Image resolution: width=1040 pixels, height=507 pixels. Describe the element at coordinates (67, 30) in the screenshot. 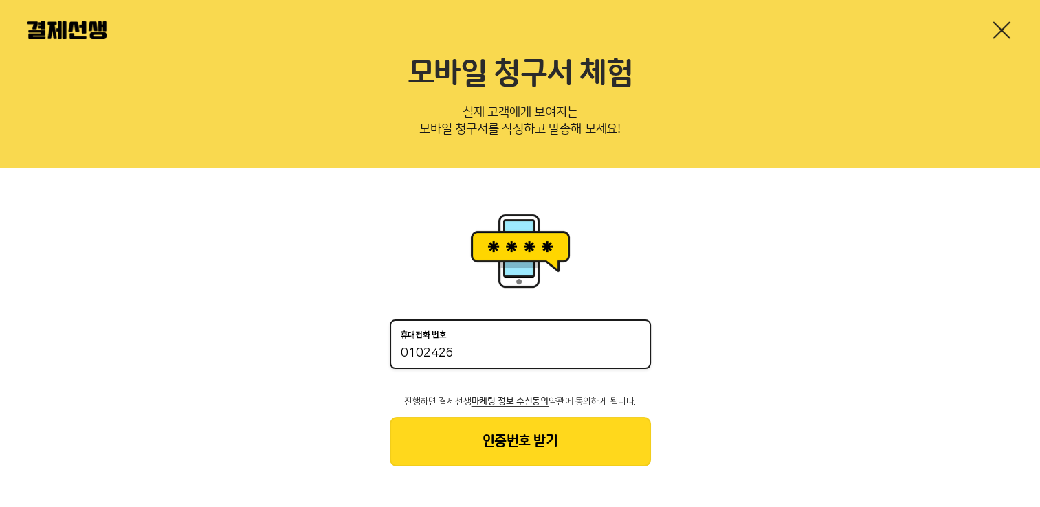

I see `img: 결제선생` at that location.